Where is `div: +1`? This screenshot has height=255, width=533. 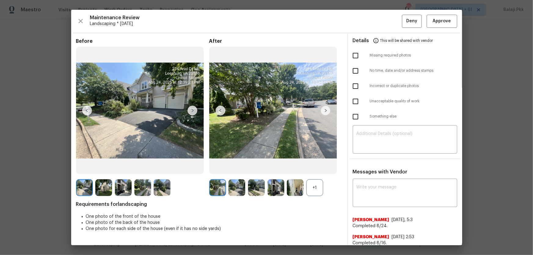 div: +1 is located at coordinates (314, 187).